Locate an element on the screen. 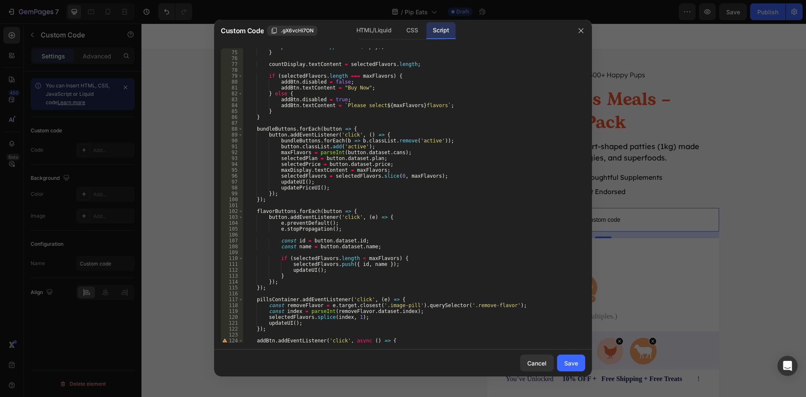 The height and width of the screenshot is (397, 806). div: Script is located at coordinates (441, 31).